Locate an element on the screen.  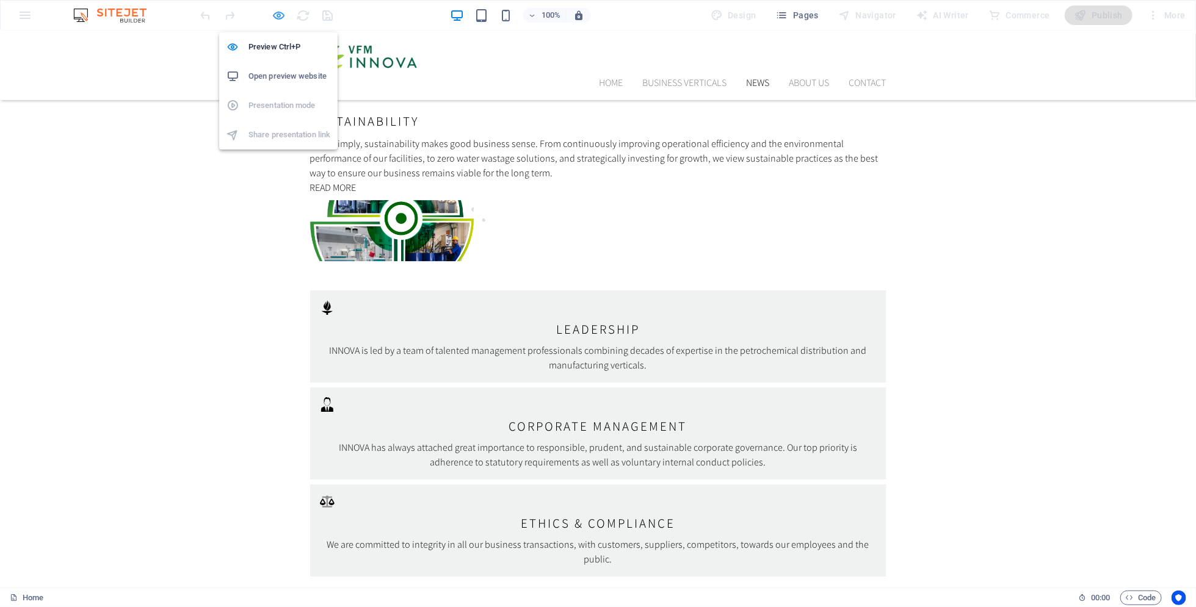
h3: Ethics & Compliance is located at coordinates (598, 493).